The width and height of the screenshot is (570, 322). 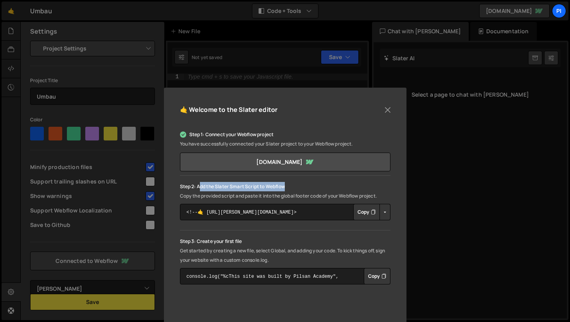 I want to click on p: Step 2: Add the Slater Smart Script to Webflow, so click(x=285, y=187).